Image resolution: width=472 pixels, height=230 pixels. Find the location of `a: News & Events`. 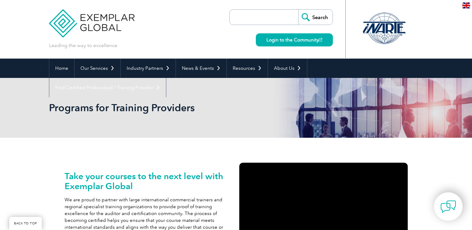

a: News & Events is located at coordinates (201, 68).